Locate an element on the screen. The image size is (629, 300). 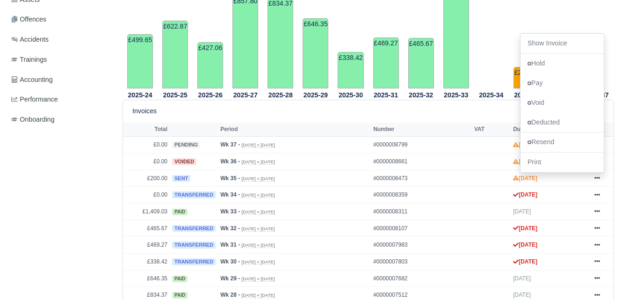
a: Print is located at coordinates (562, 162).